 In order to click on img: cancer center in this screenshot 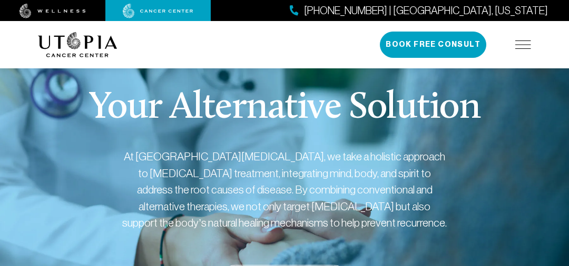, I will do `click(158, 11)`.